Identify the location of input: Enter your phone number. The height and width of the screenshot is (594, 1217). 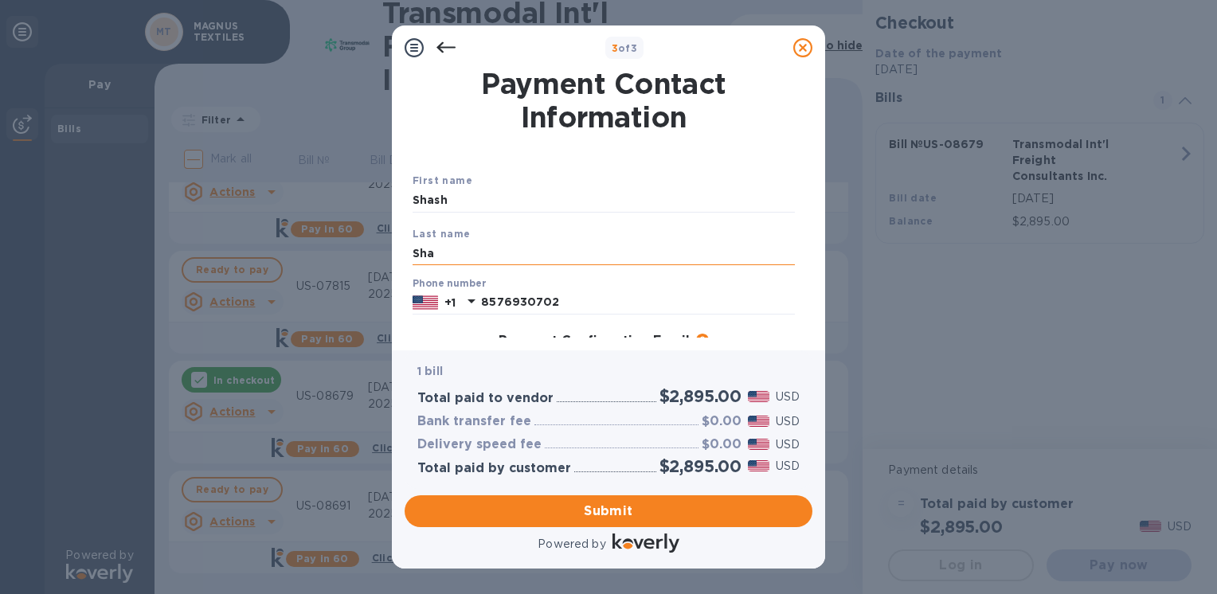
(638, 303).